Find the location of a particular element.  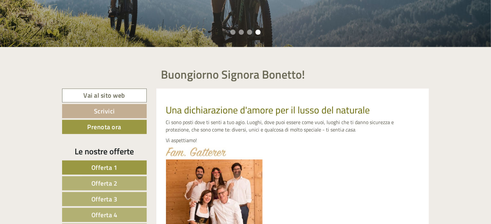

a: Vai al sito web is located at coordinates (104, 95).